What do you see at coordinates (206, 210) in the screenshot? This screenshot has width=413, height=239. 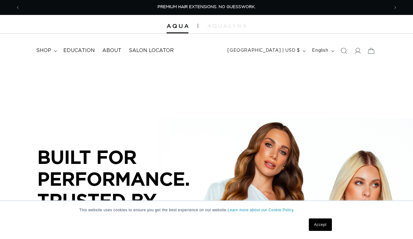 I see `p: This website uses cookies to ensure you get the best experience on our website.` at bounding box center [206, 210].